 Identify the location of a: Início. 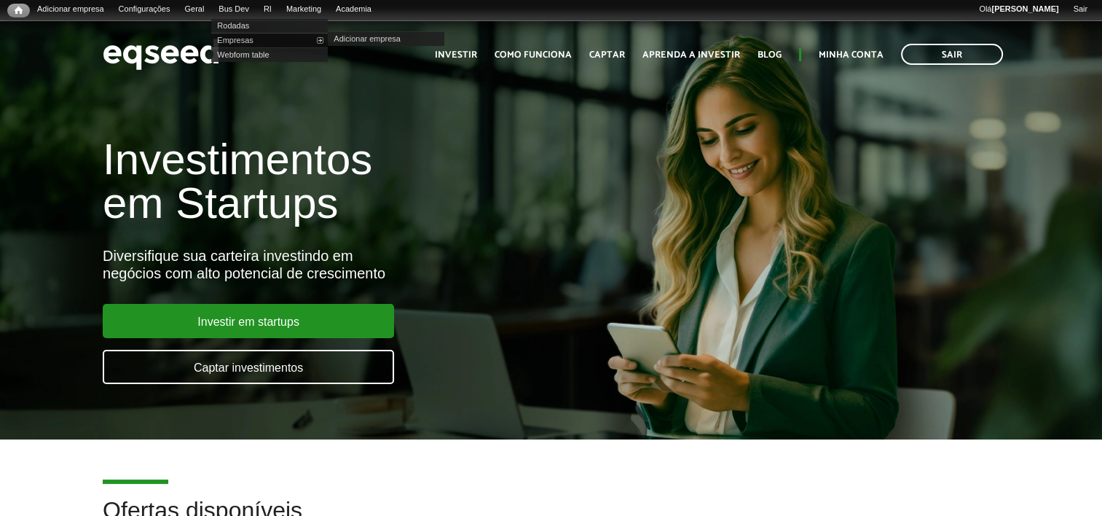
(18, 10).